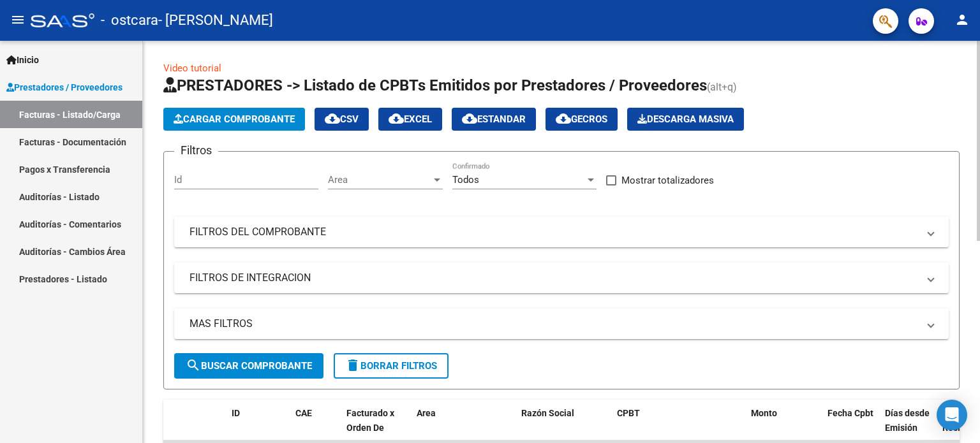 The height and width of the screenshot is (443, 980). What do you see at coordinates (960, 420) in the screenshot?
I see `span: Fecha Recibido` at bounding box center [960, 420].